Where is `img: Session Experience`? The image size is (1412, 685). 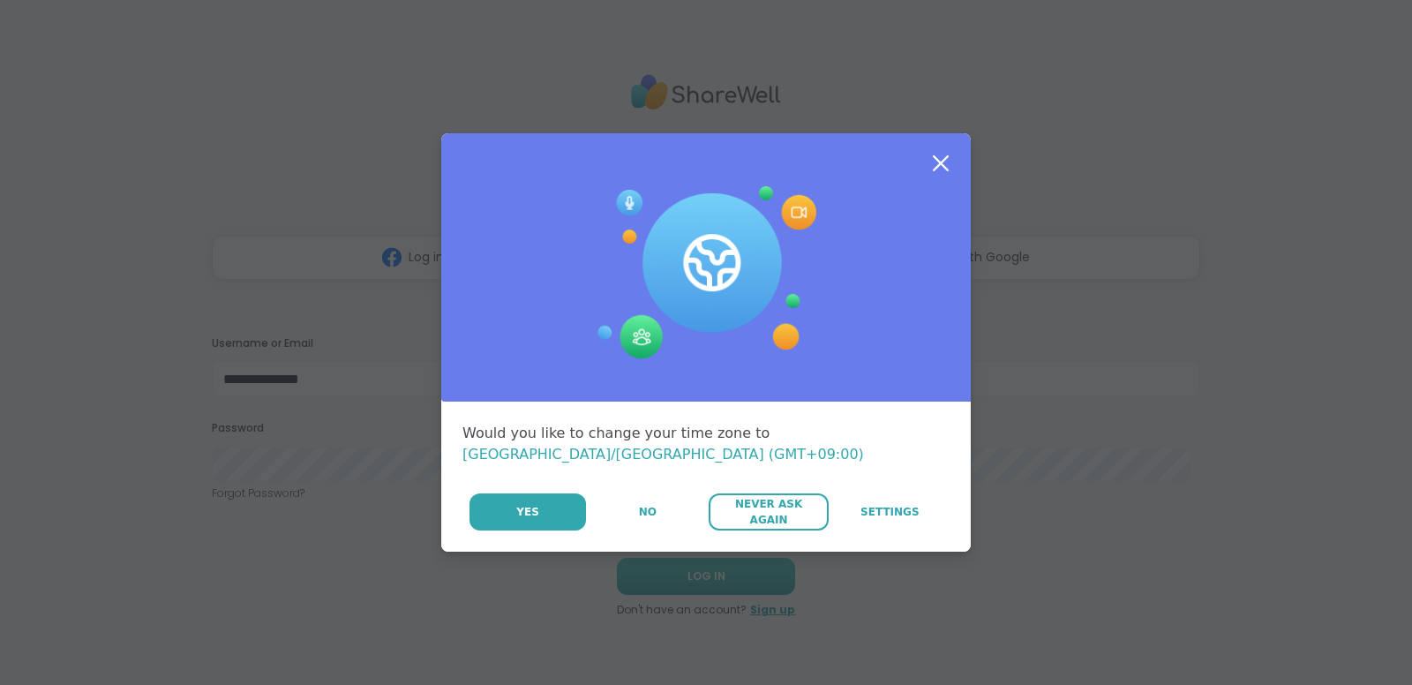
img: Session Experience is located at coordinates (706, 273).